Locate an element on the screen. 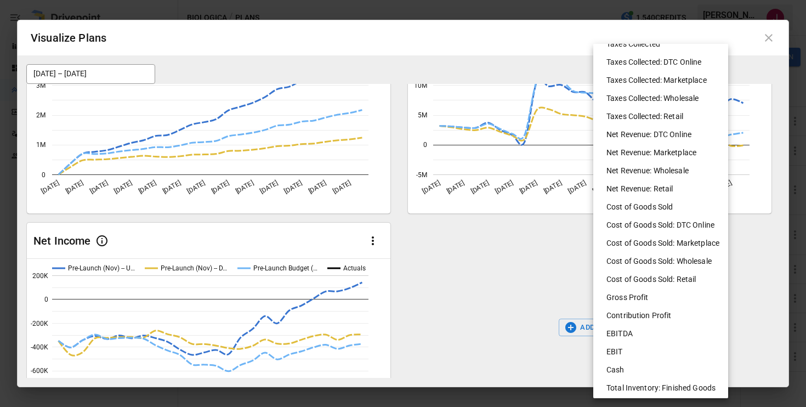  li: Taxes Collected: DTC Online is located at coordinates (665, 62).